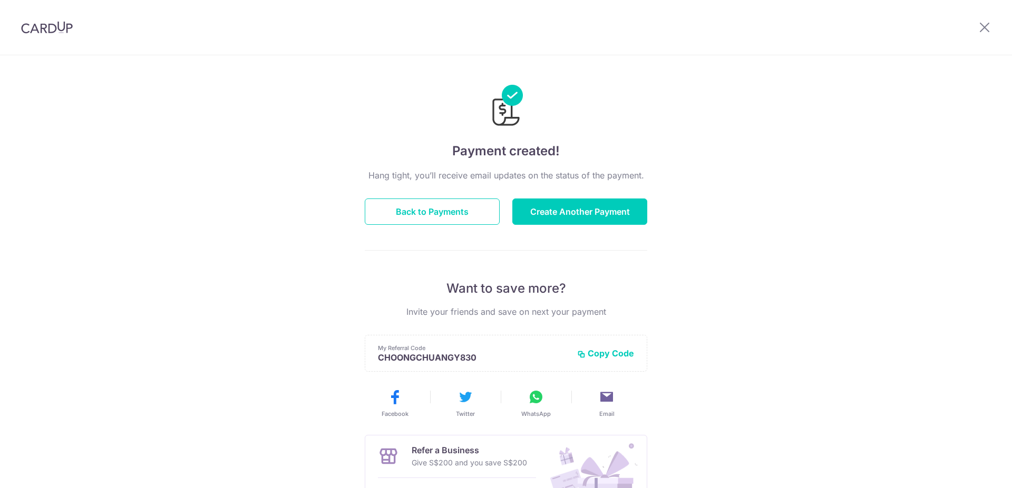 Image resolution: width=1012 pixels, height=488 pixels. What do you see at coordinates (580, 212) in the screenshot?
I see `button: Create Another Payment` at bounding box center [580, 212].